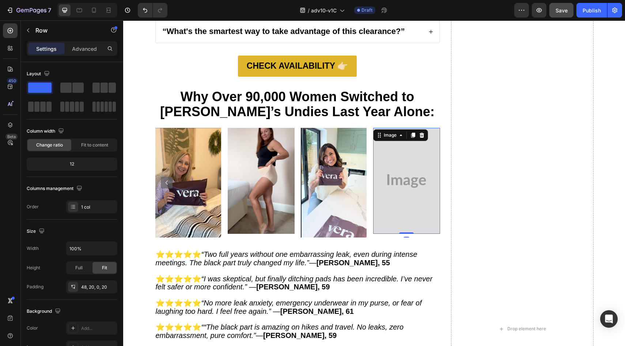 The image size is (625, 346). I want to click on a: CHECK AVAILABILITY 👉🏻, so click(174, 45).